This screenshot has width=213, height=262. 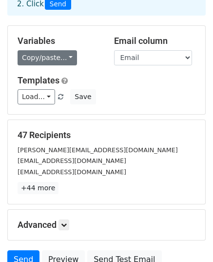 What do you see at coordinates (83, 97) in the screenshot?
I see `button: Save` at bounding box center [83, 97].